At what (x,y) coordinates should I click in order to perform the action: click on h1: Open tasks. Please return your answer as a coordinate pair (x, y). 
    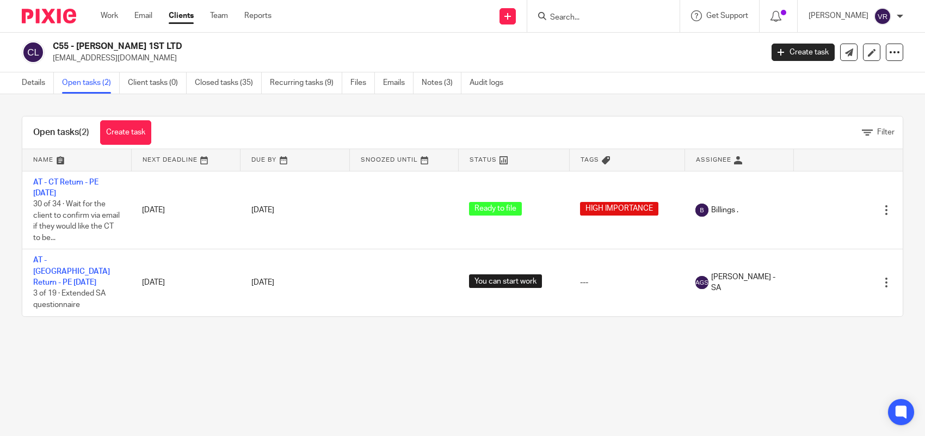
    Looking at the image, I should click on (61, 132).